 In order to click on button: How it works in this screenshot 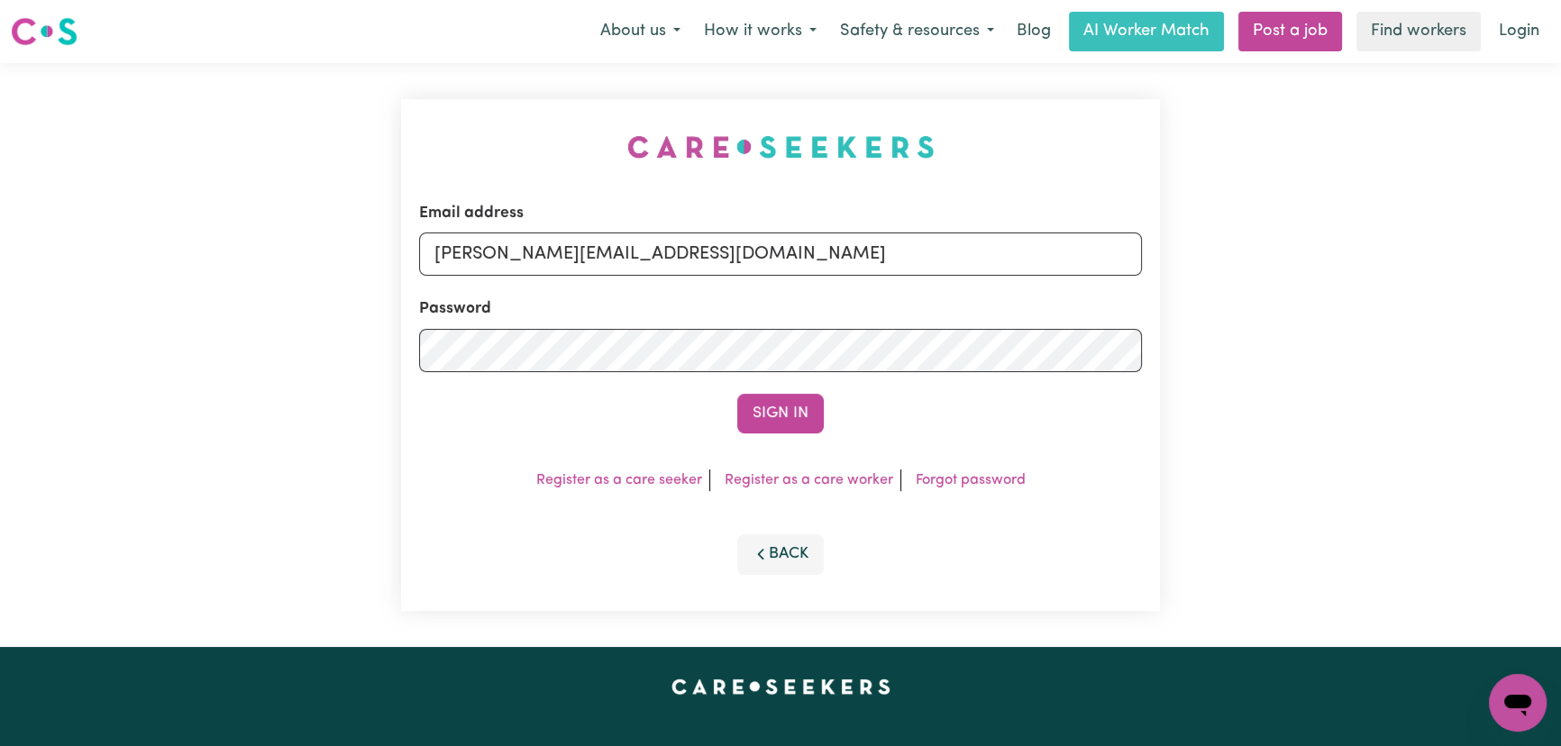, I will do `click(760, 32)`.